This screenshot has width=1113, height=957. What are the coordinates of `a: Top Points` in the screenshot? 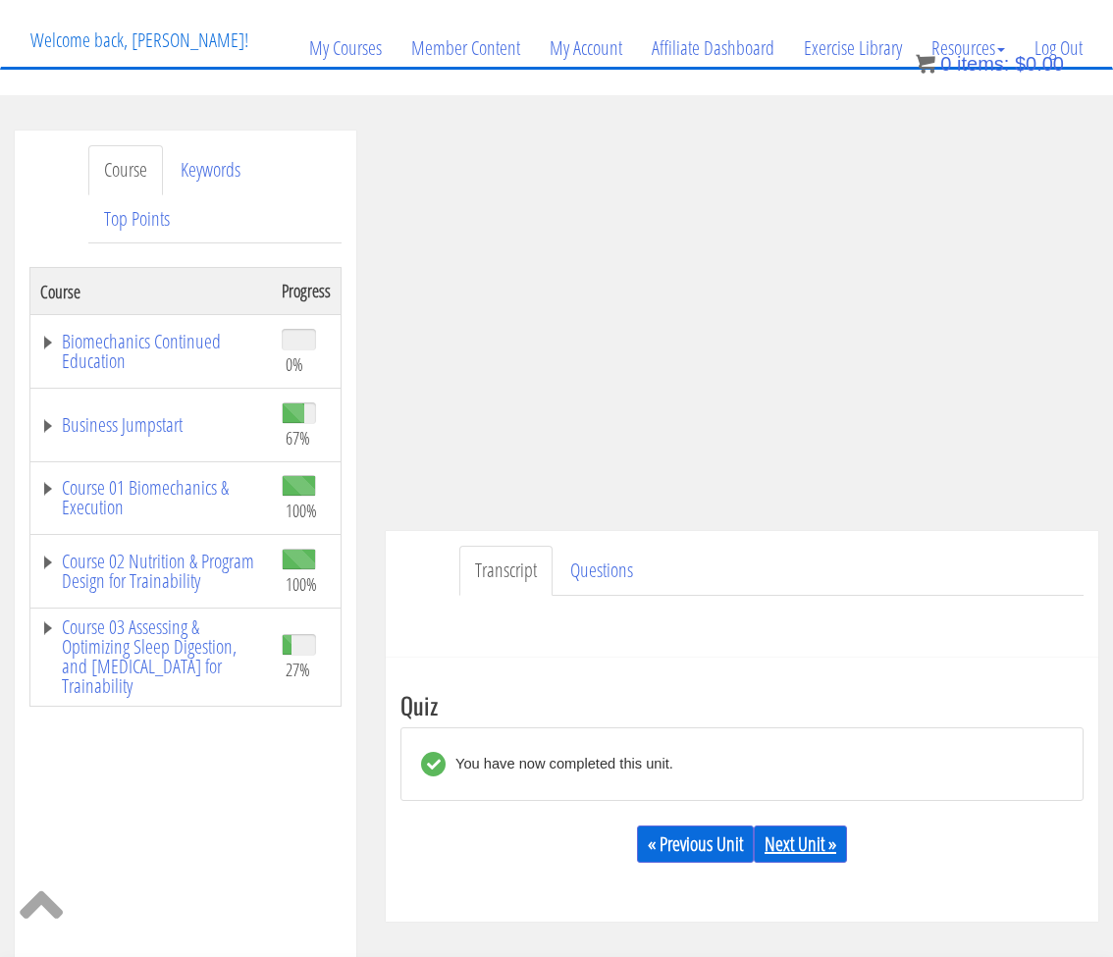 It's located at (136, 219).